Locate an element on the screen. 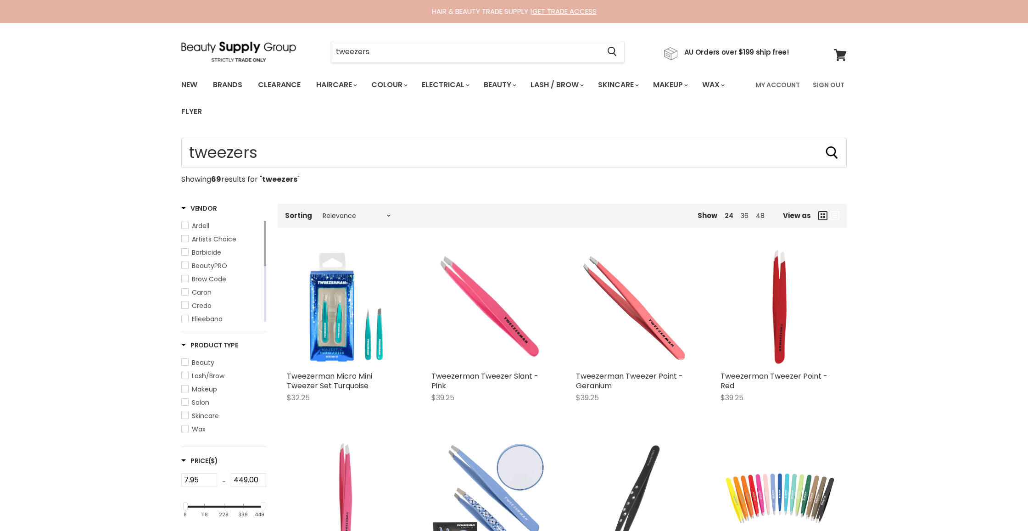 Image resolution: width=1028 pixels, height=531 pixels. span: Caron is located at coordinates (202, 292).